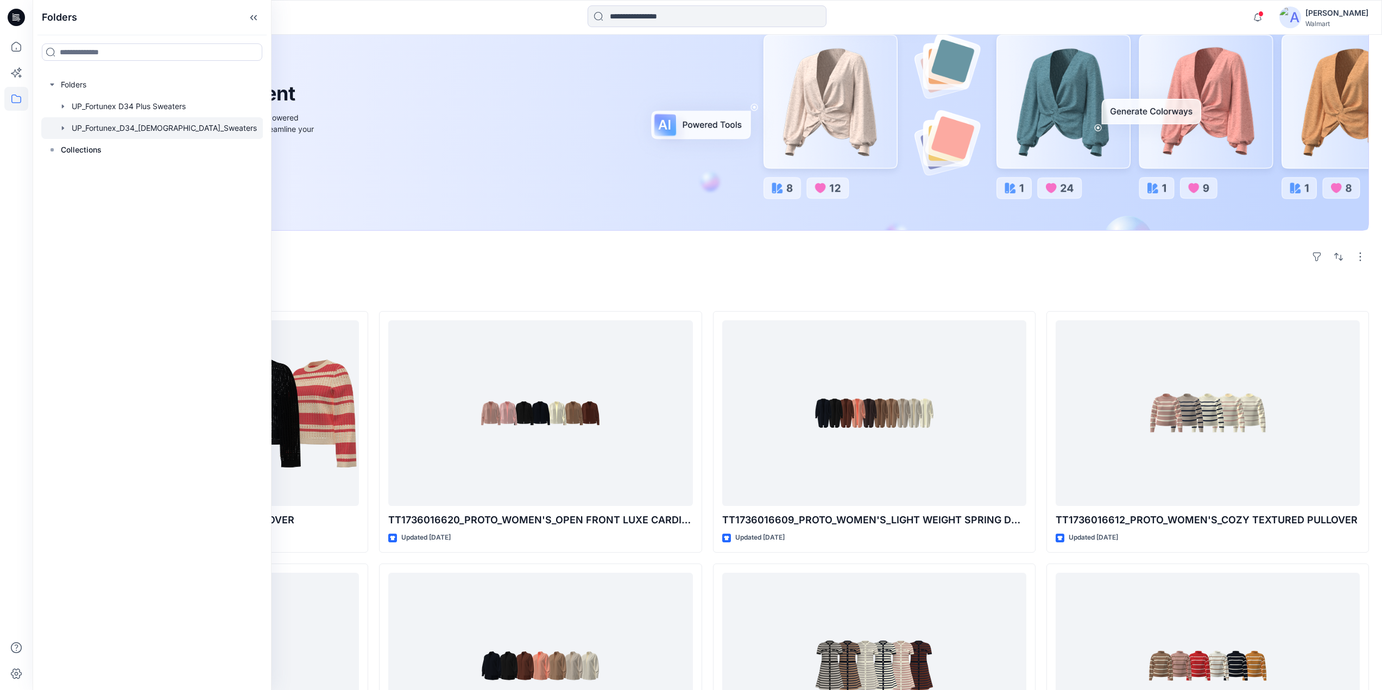  I want to click on a: TT1736016620_PROTO_WOMEN'S_OPEN FRONT LUXE CARDIGAN, so click(540, 413).